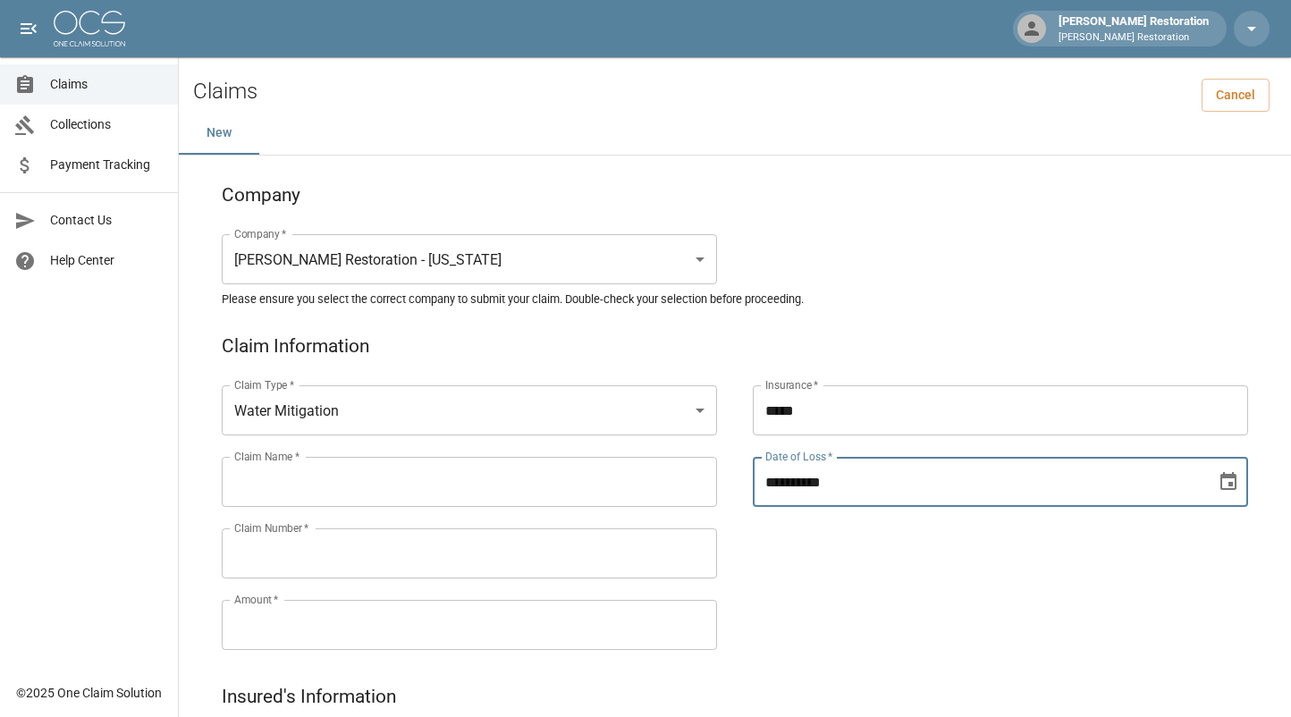  Describe the element at coordinates (264, 384) in the screenshot. I see `label: Claim Type` at that location.